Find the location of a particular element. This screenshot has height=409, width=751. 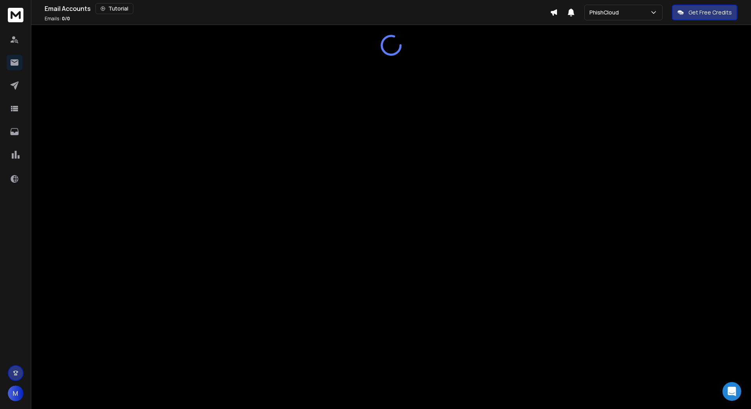

p: PhishCloud is located at coordinates (605, 13).